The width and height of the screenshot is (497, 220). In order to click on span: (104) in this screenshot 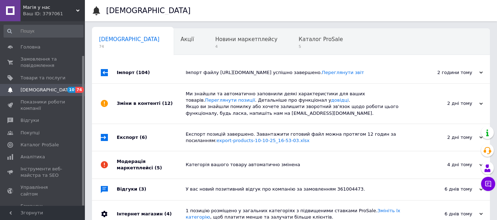, I will do `click(143, 72)`.